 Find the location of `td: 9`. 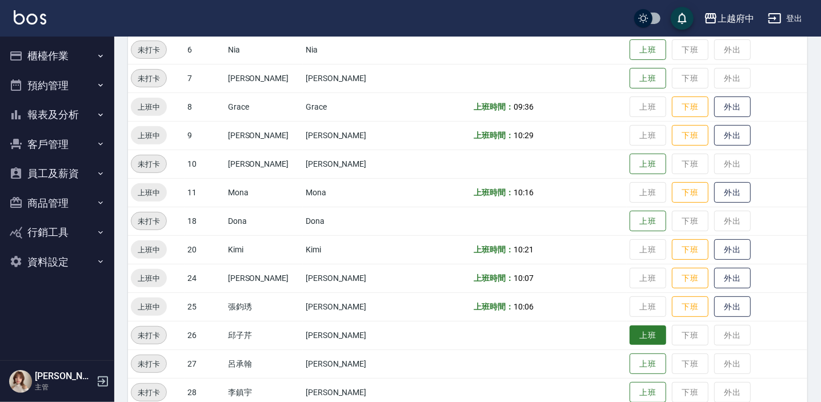

td: 9 is located at coordinates (204, 135).